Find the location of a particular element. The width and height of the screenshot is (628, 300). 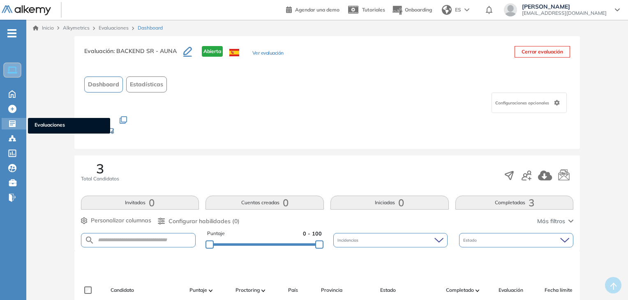

span: País is located at coordinates (293, 290).